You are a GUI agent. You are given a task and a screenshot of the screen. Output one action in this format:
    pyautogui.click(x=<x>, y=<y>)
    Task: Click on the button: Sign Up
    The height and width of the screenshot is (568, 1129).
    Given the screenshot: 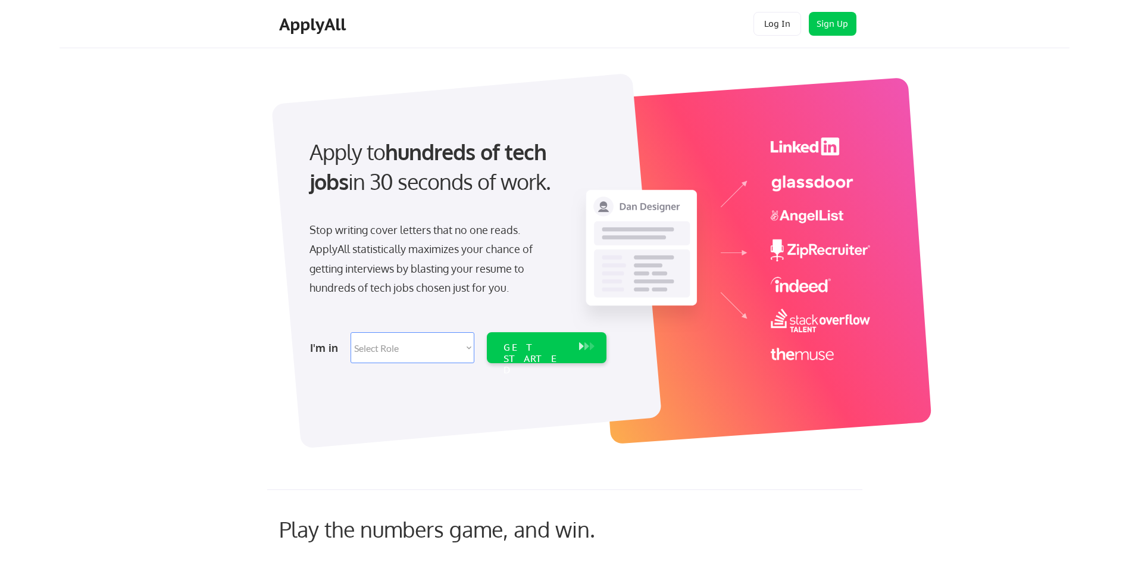 What is the action you would take?
    pyautogui.click(x=832, y=24)
    